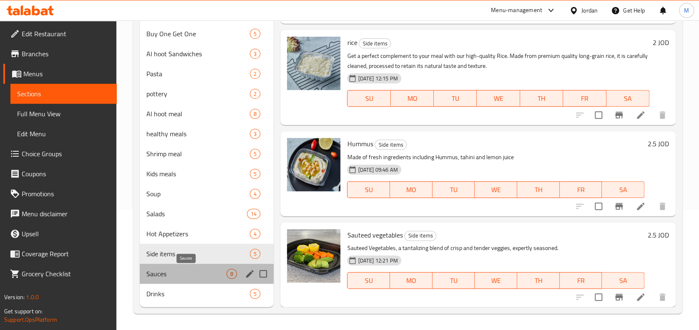  I want to click on span: healthy meals, so click(198, 134).